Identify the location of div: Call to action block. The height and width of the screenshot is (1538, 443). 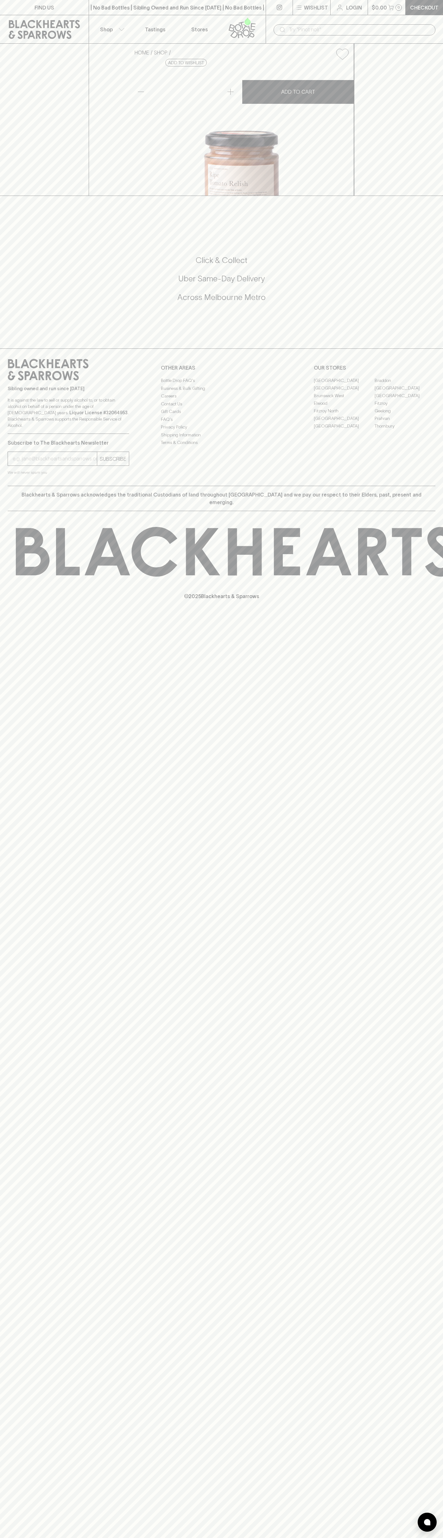
(221, 283).